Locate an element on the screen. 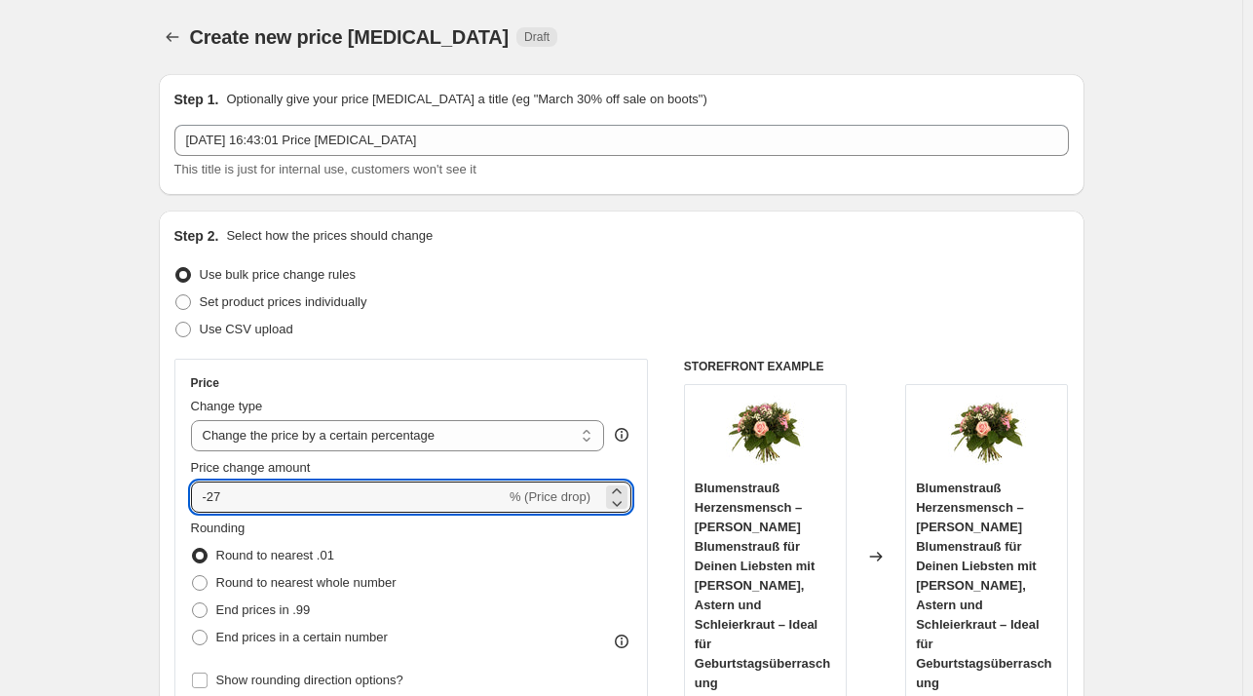 Image resolution: width=1253 pixels, height=696 pixels. p: Select how the prices should change is located at coordinates (329, 236).